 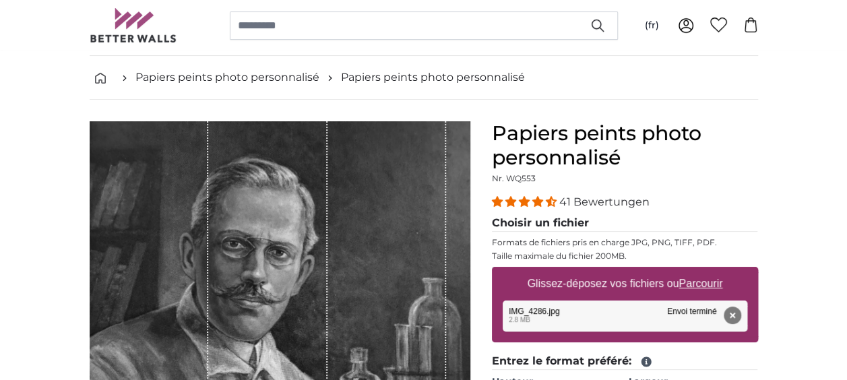 What do you see at coordinates (625, 256) in the screenshot?
I see `p: Taille maximale du fichier 200MB.` at bounding box center [625, 256].